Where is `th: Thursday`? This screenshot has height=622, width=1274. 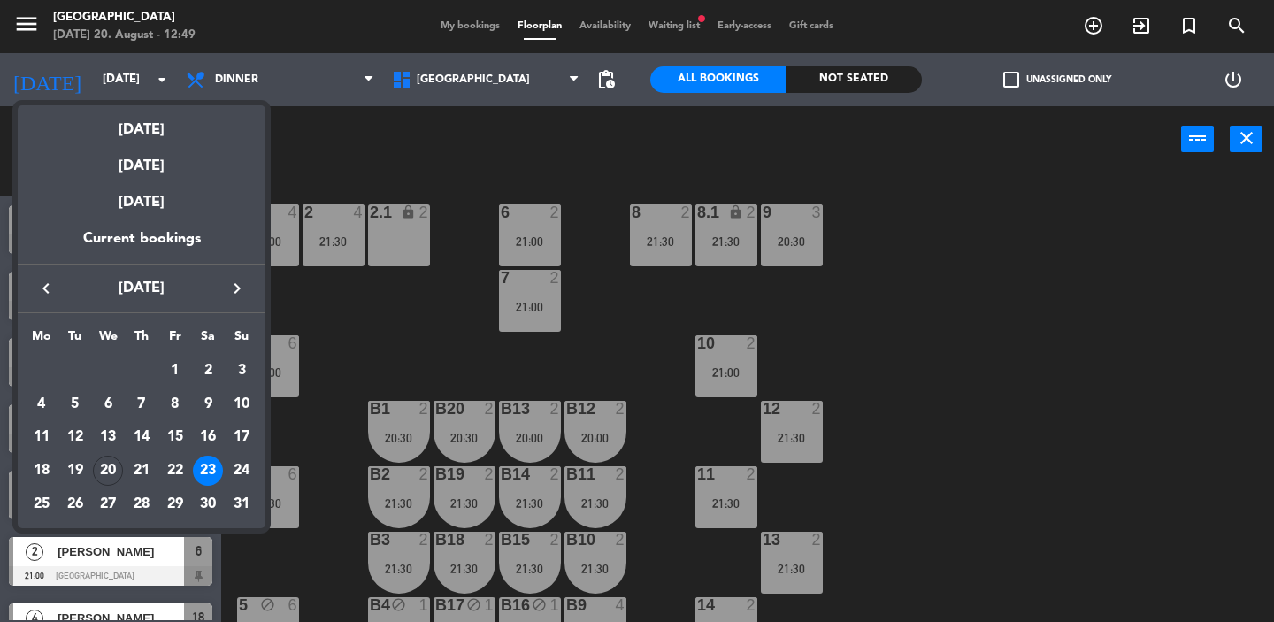 th: Thursday is located at coordinates (142, 340).